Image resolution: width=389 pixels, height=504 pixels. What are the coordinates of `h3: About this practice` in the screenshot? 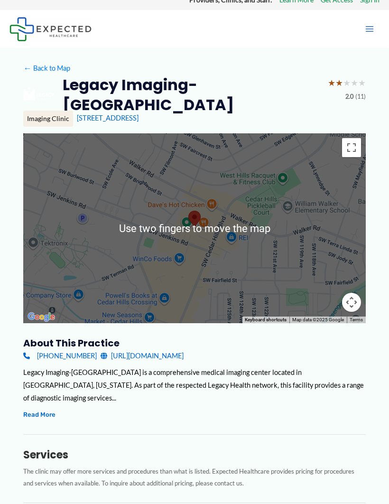 It's located at (195, 343).